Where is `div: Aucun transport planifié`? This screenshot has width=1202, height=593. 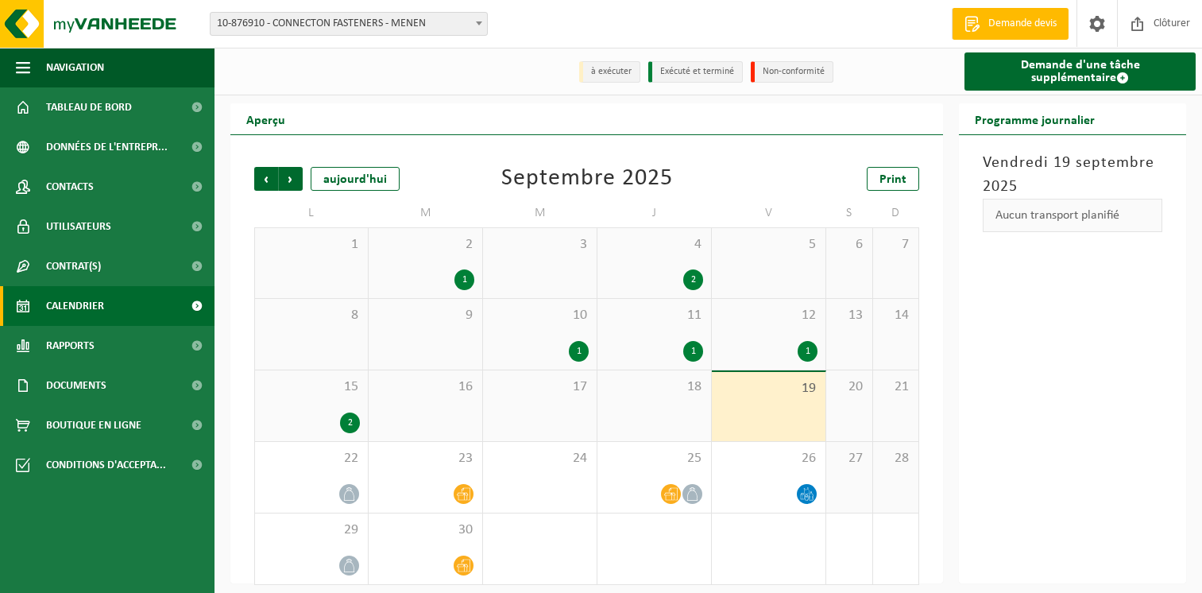
div: Aucun transport planifié is located at coordinates (1073, 215).